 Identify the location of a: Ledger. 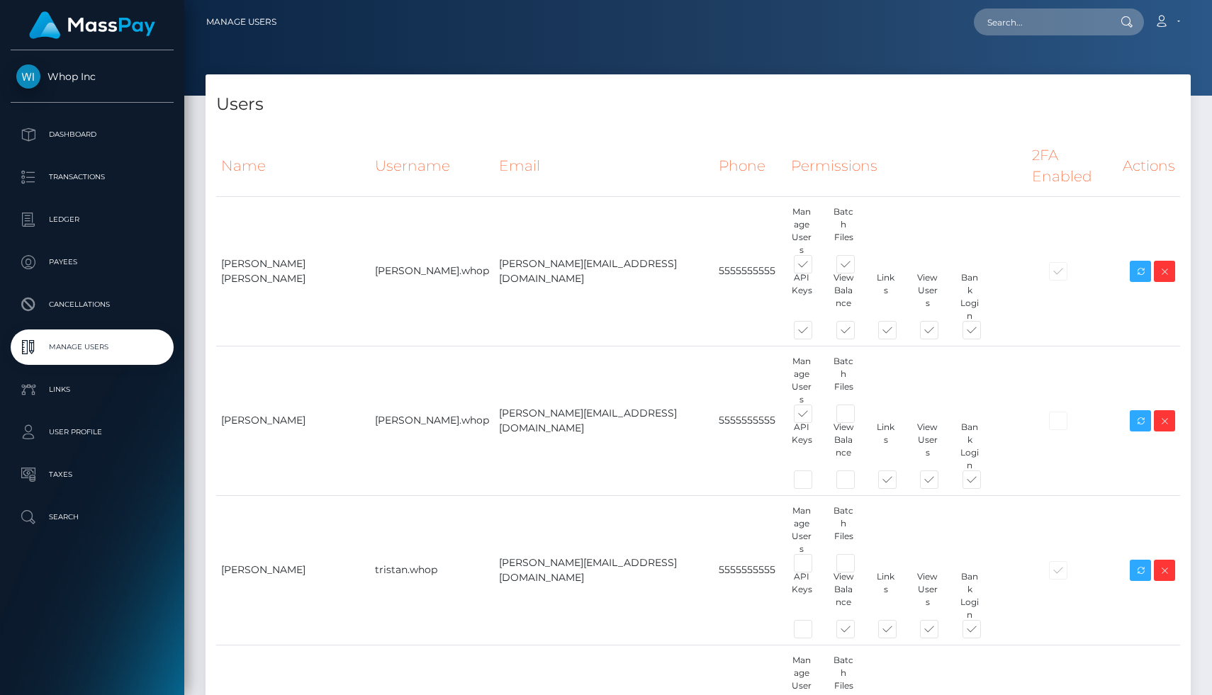
(92, 220).